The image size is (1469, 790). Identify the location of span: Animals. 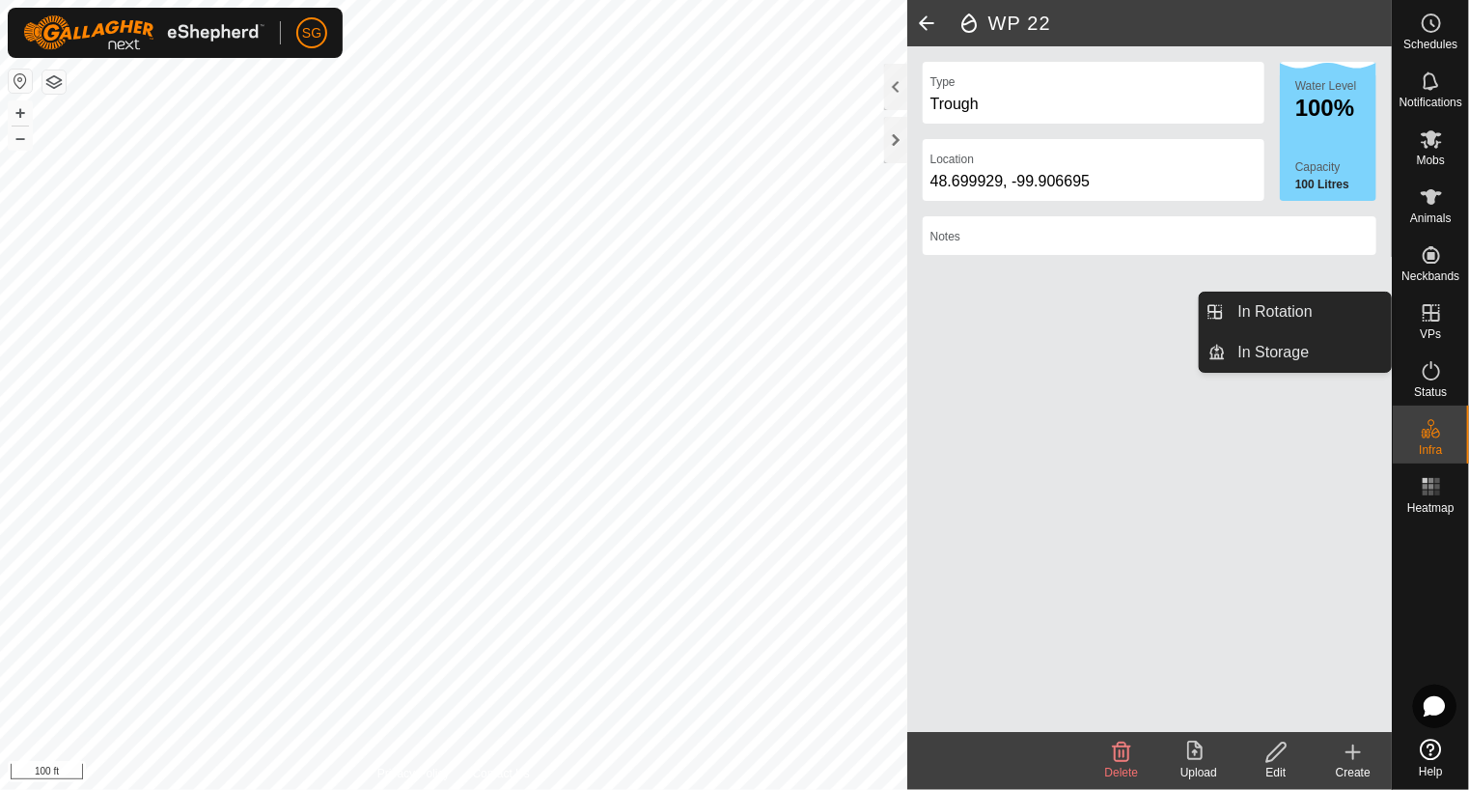
(1431, 218).